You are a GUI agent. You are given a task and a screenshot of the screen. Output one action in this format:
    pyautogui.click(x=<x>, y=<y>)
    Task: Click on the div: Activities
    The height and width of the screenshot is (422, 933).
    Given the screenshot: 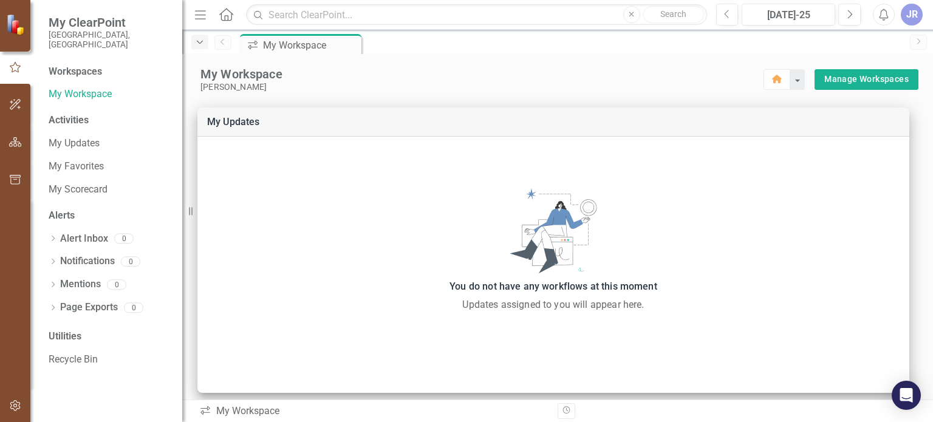 What is the action you would take?
    pyautogui.click(x=109, y=120)
    